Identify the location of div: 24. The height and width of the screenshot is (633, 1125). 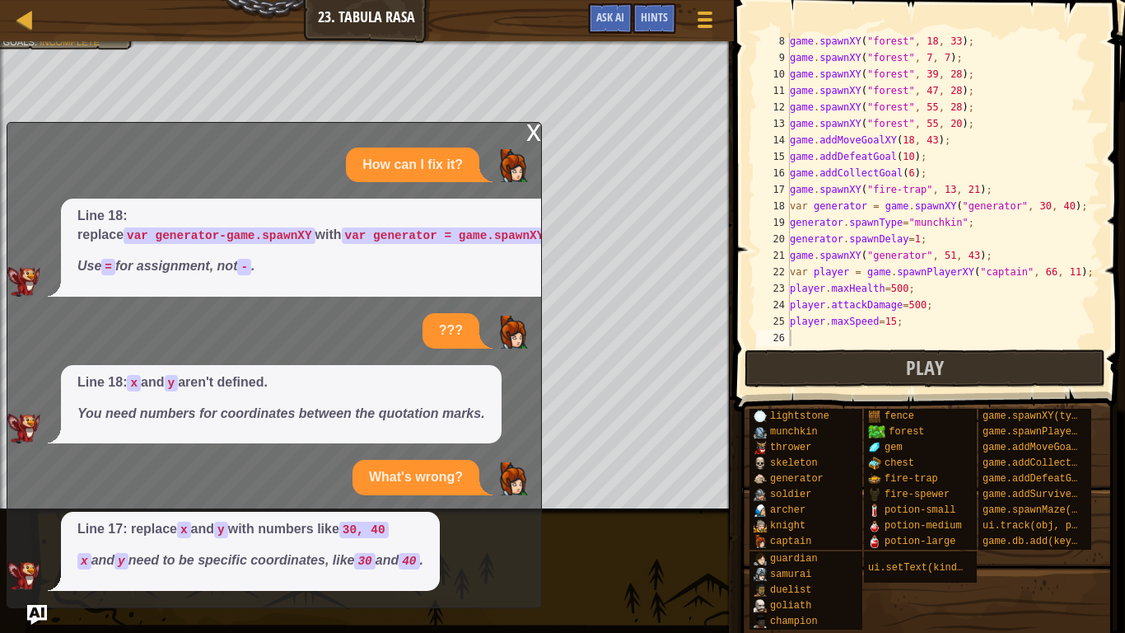
(773, 305).